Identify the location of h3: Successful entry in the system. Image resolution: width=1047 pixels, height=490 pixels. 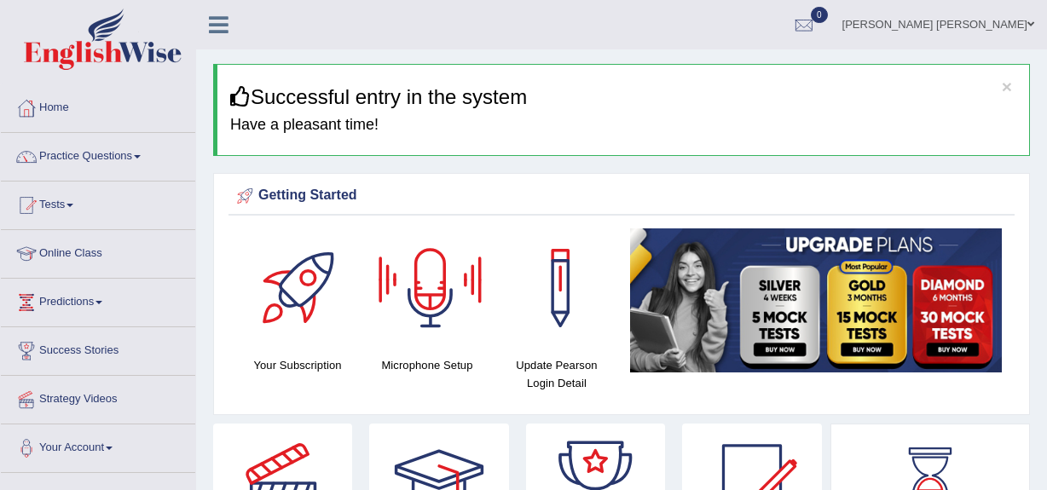
(623, 97).